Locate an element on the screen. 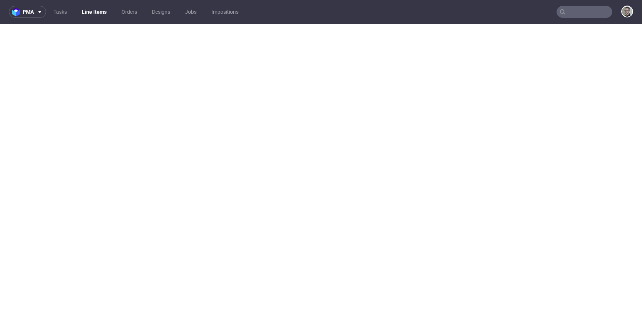 The height and width of the screenshot is (334, 642). button: pma is located at coordinates (27, 12).